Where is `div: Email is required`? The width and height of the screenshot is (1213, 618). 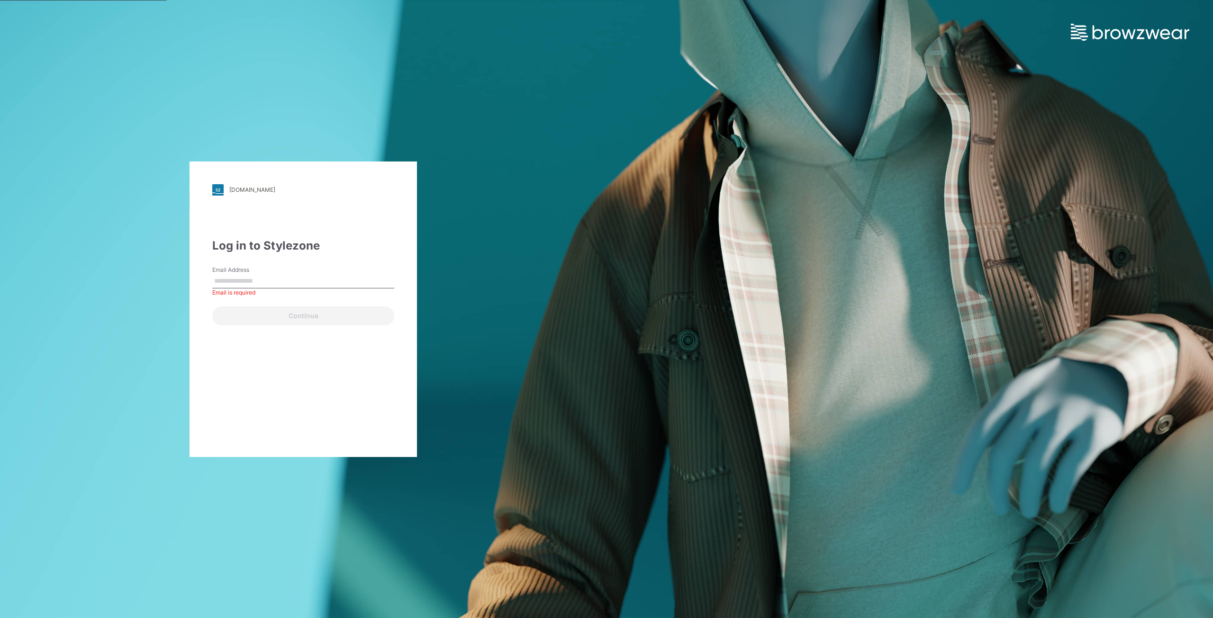 div: Email is required is located at coordinates (303, 293).